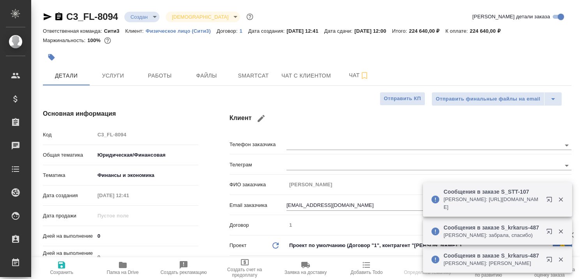 The width and height of the screenshot is (580, 279). I want to click on p: Дней на выполнение, so click(69, 236).